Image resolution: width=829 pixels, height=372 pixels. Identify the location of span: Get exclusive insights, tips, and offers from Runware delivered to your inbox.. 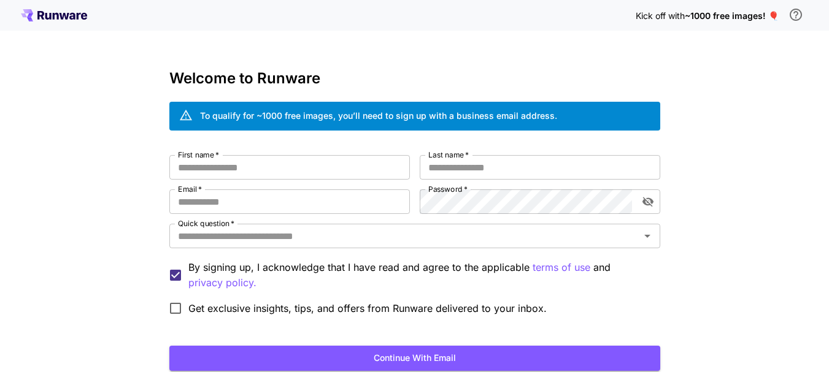
(367, 308).